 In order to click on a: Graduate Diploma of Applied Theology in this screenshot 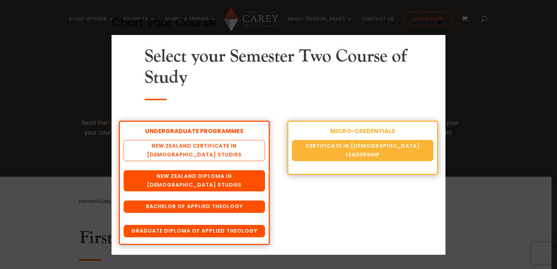, I will do `click(194, 231)`.